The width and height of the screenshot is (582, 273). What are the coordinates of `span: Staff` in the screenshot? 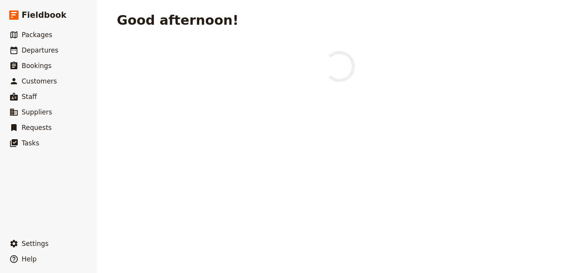 It's located at (29, 97).